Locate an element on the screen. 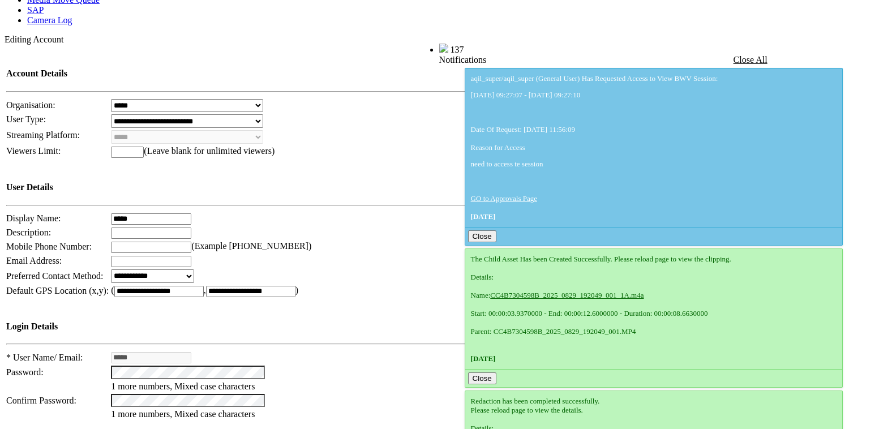 Image resolution: width=879 pixels, height=429 pixels. span: Preferred Contact Method: is located at coordinates (55, 276).